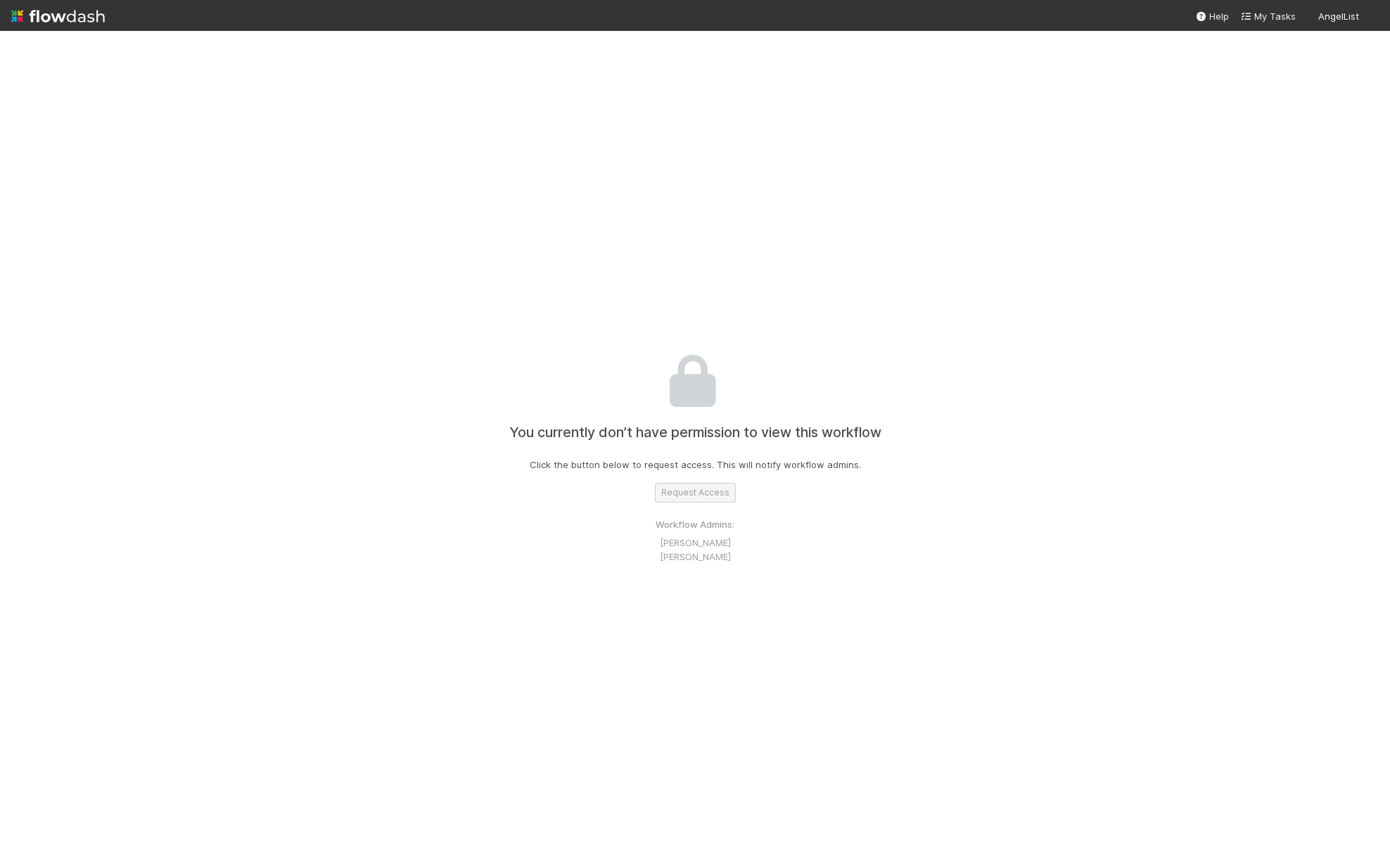 The width and height of the screenshot is (1390, 868). I want to click on span: AngelList, so click(1338, 16).